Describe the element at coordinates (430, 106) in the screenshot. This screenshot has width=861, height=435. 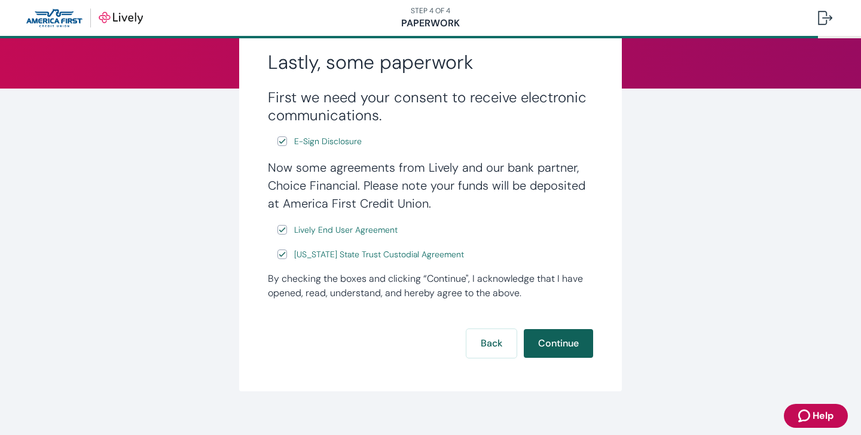
I see `h3: First we need your consent to receive electronic communications.` at that location.